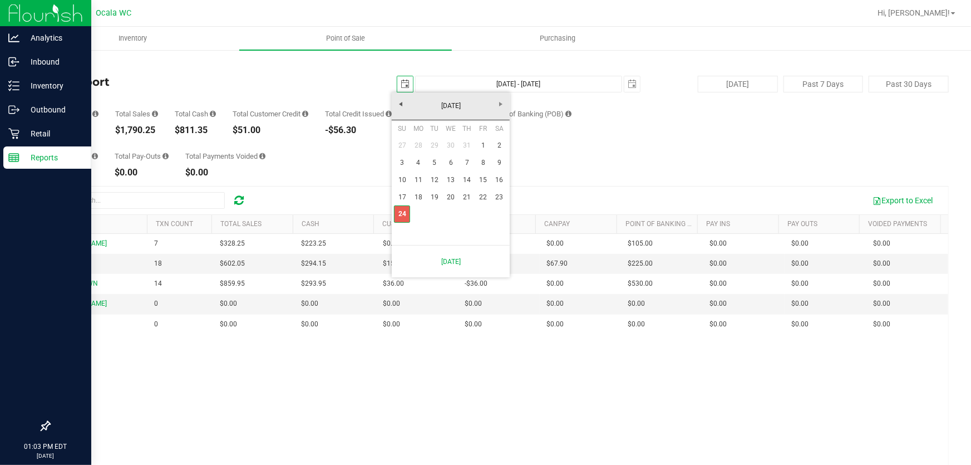 This screenshot has height=465, width=971. What do you see at coordinates (523, 114) in the screenshot?
I see `div: Total Point of Banking (POB)` at bounding box center [523, 114].